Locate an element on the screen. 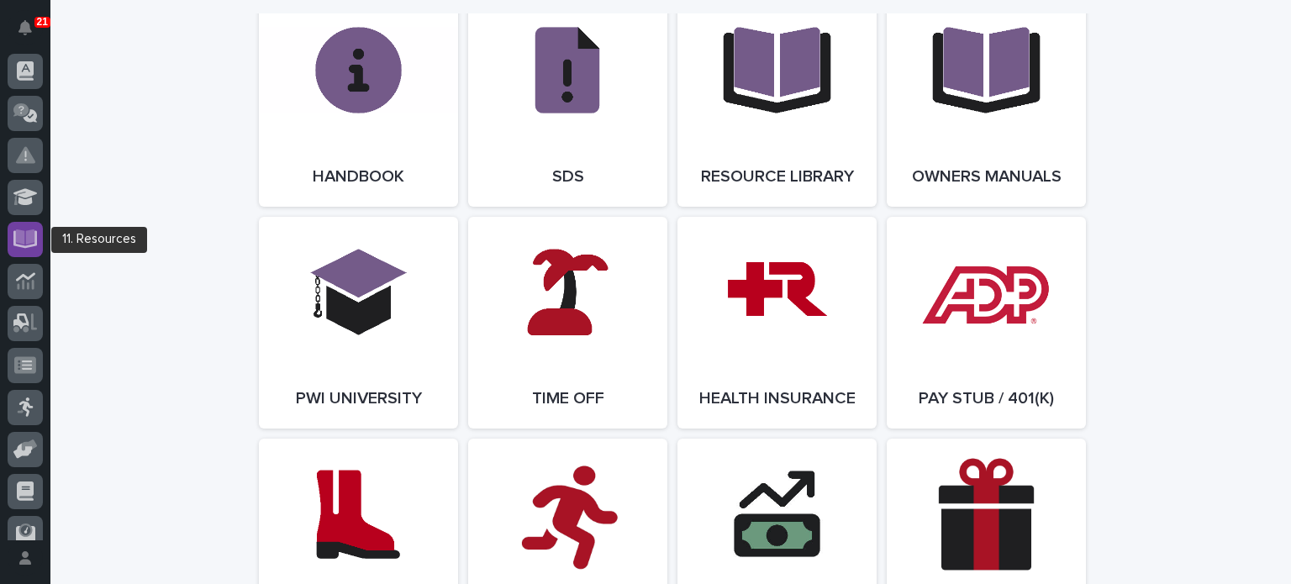  div: Notifications21 is located at coordinates (32, 34).